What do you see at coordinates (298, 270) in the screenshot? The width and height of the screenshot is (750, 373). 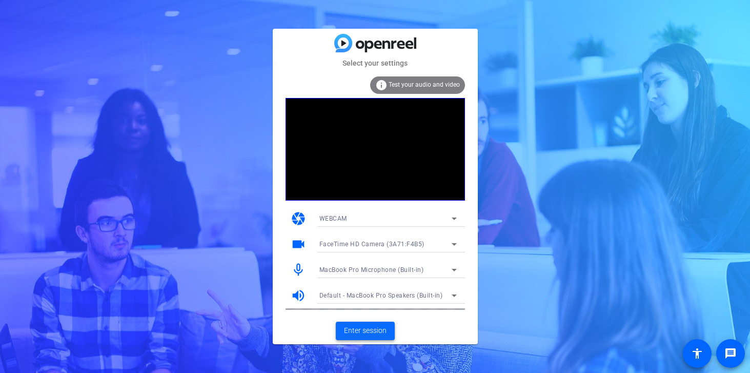 I see `mat-icon: mic_none` at bounding box center [298, 270].